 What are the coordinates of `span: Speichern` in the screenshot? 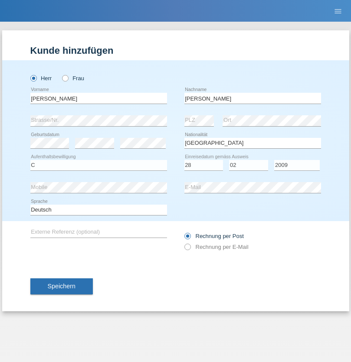 It's located at (62, 286).